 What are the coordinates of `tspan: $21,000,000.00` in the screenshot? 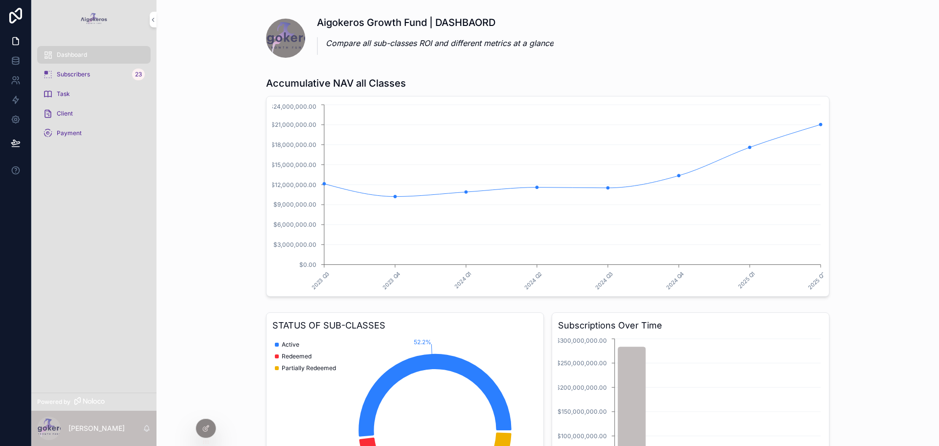 It's located at (293, 124).